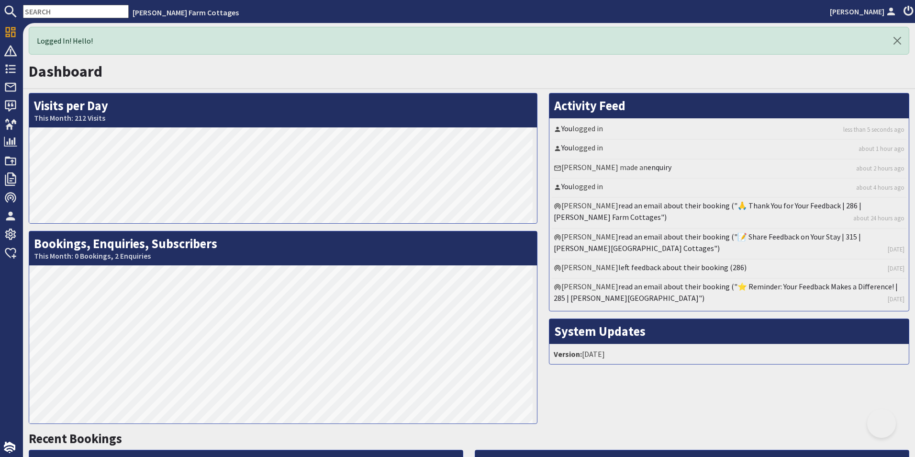 The image size is (915, 457). Describe the element at coordinates (882, 148) in the screenshot. I see `a: about 1 hour ago` at that location.